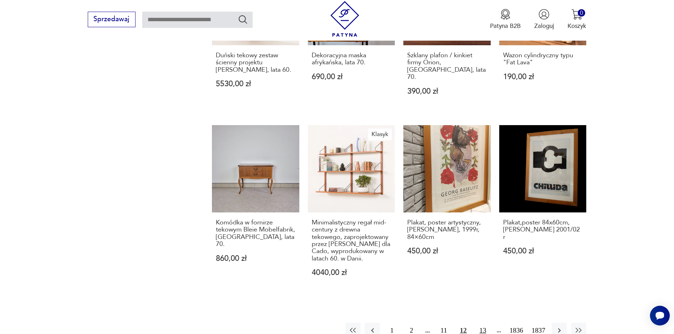 The image size is (674, 334). I want to click on a: Ikona medaluPatyna B2B, so click(505, 19).